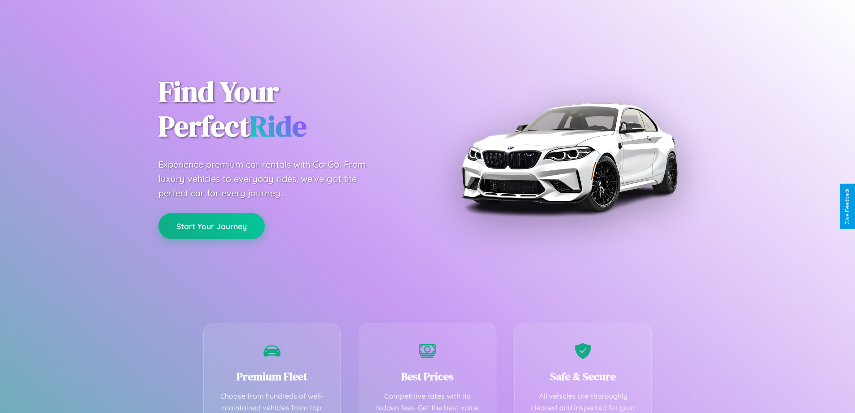 This screenshot has height=413, width=855. I want to click on button: Start Your Journey, so click(212, 226).